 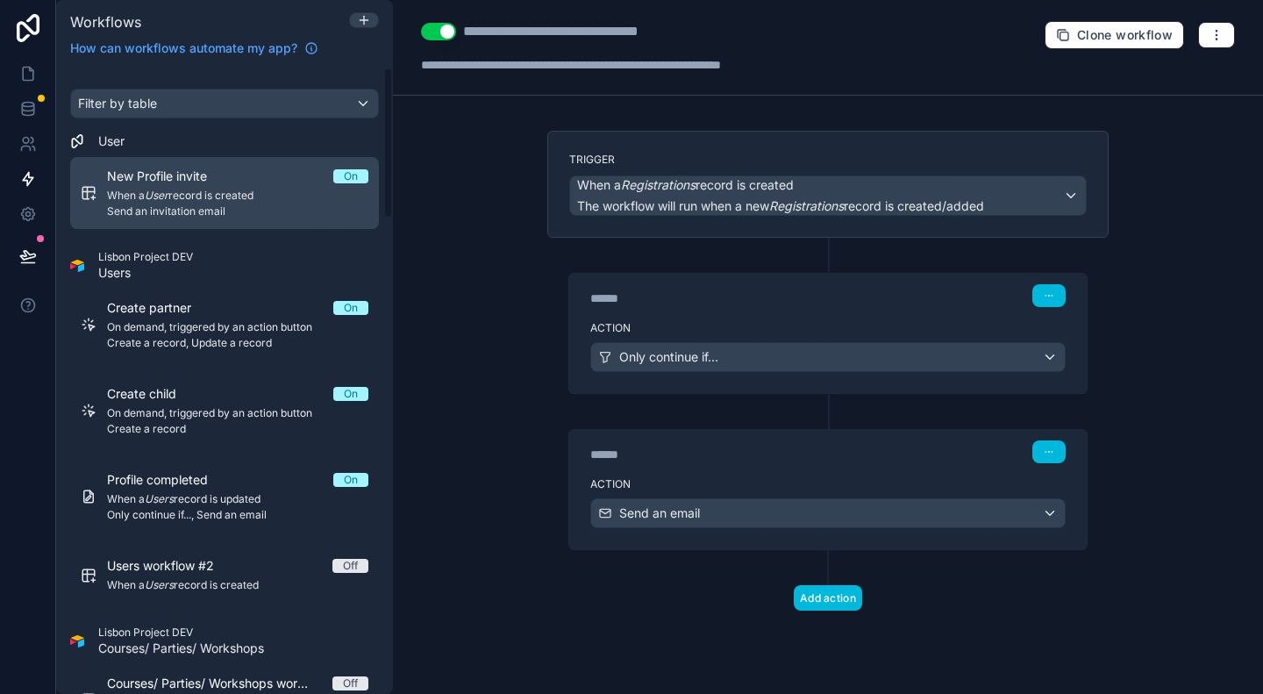 I want to click on span: Filter by table, so click(x=118, y=103).